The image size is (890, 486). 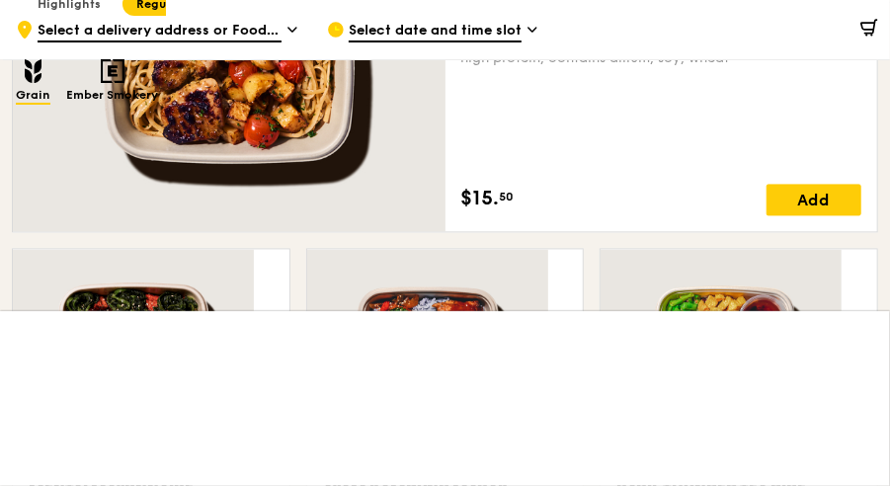 I want to click on div: Add, so click(x=814, y=200).